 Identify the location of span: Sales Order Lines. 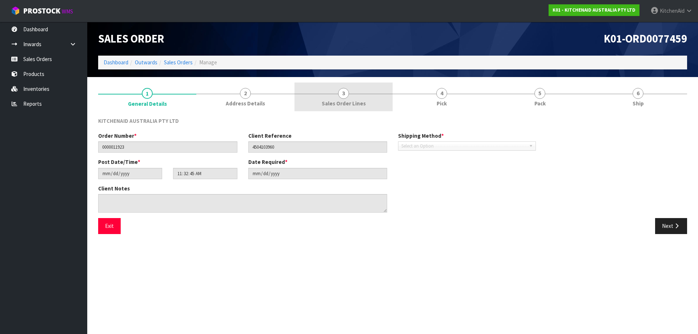
(344, 103).